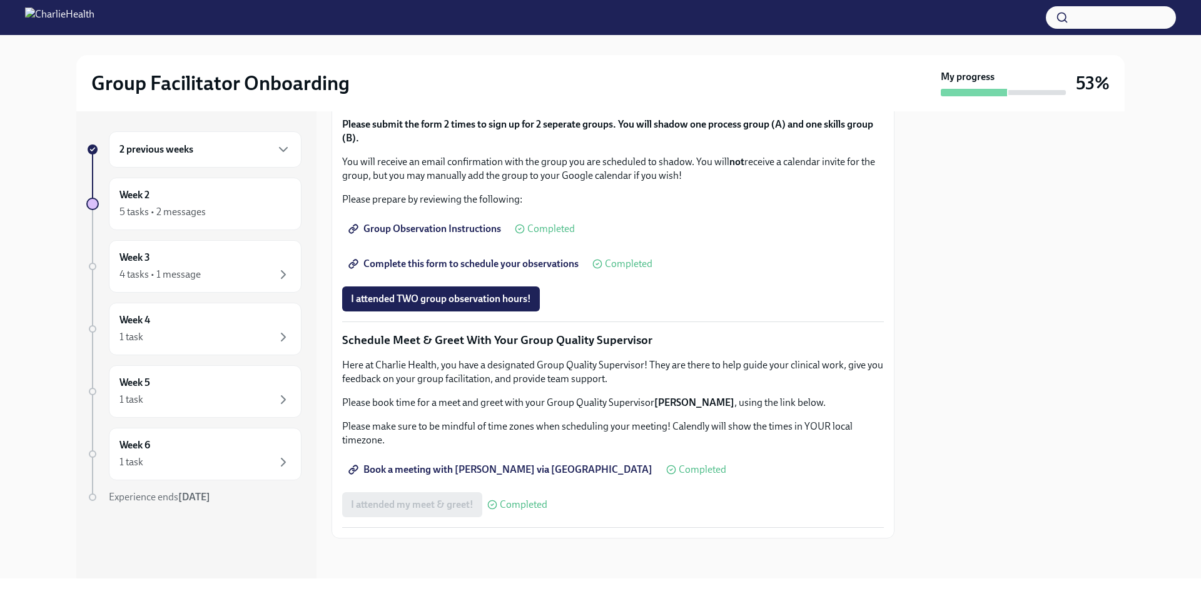  What do you see at coordinates (134, 445) in the screenshot?
I see `h6: Week 6` at bounding box center [134, 445].